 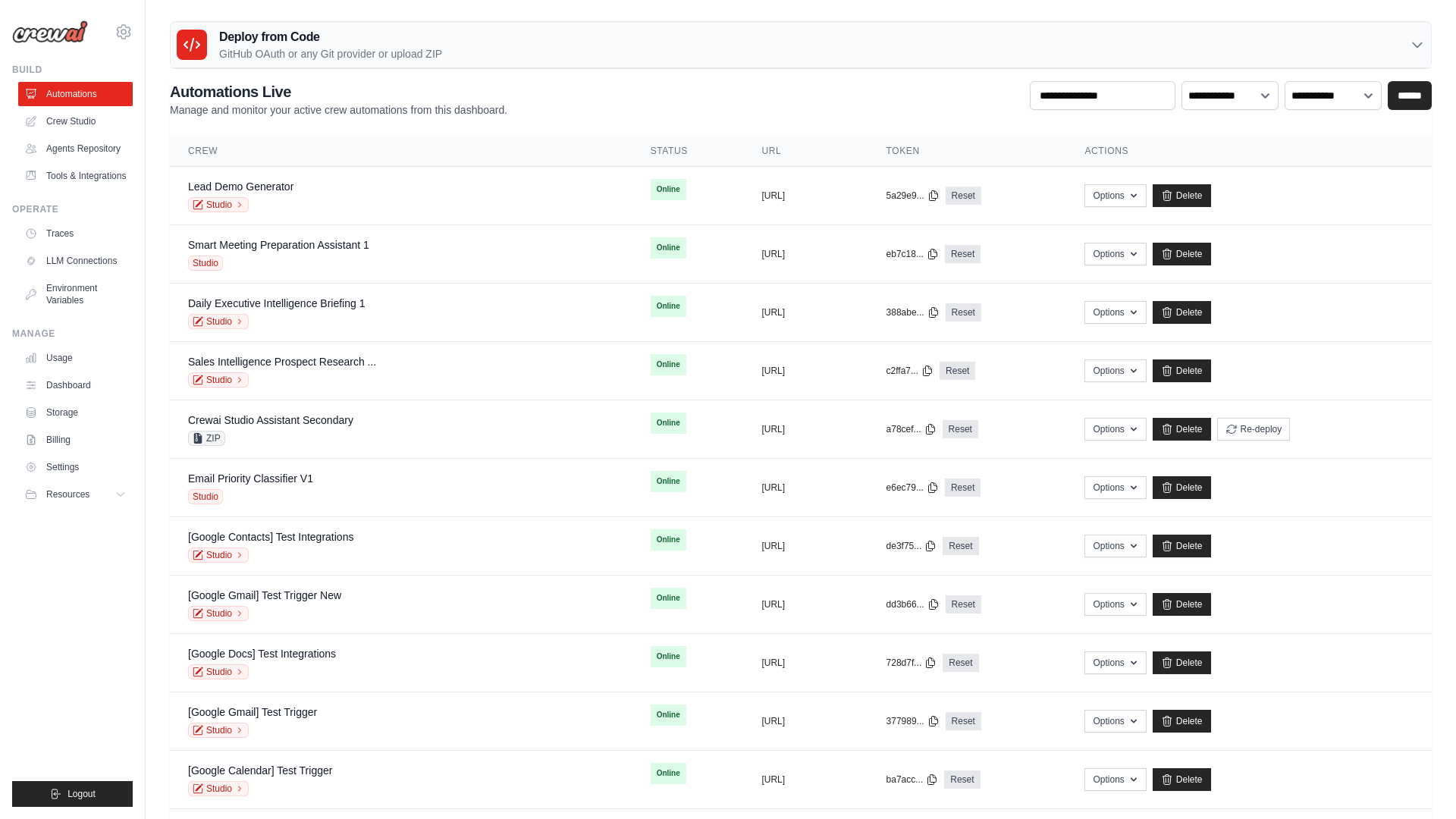 What do you see at coordinates (75, 386) in the screenshot?
I see `a: Dashboard` at bounding box center [75, 386].